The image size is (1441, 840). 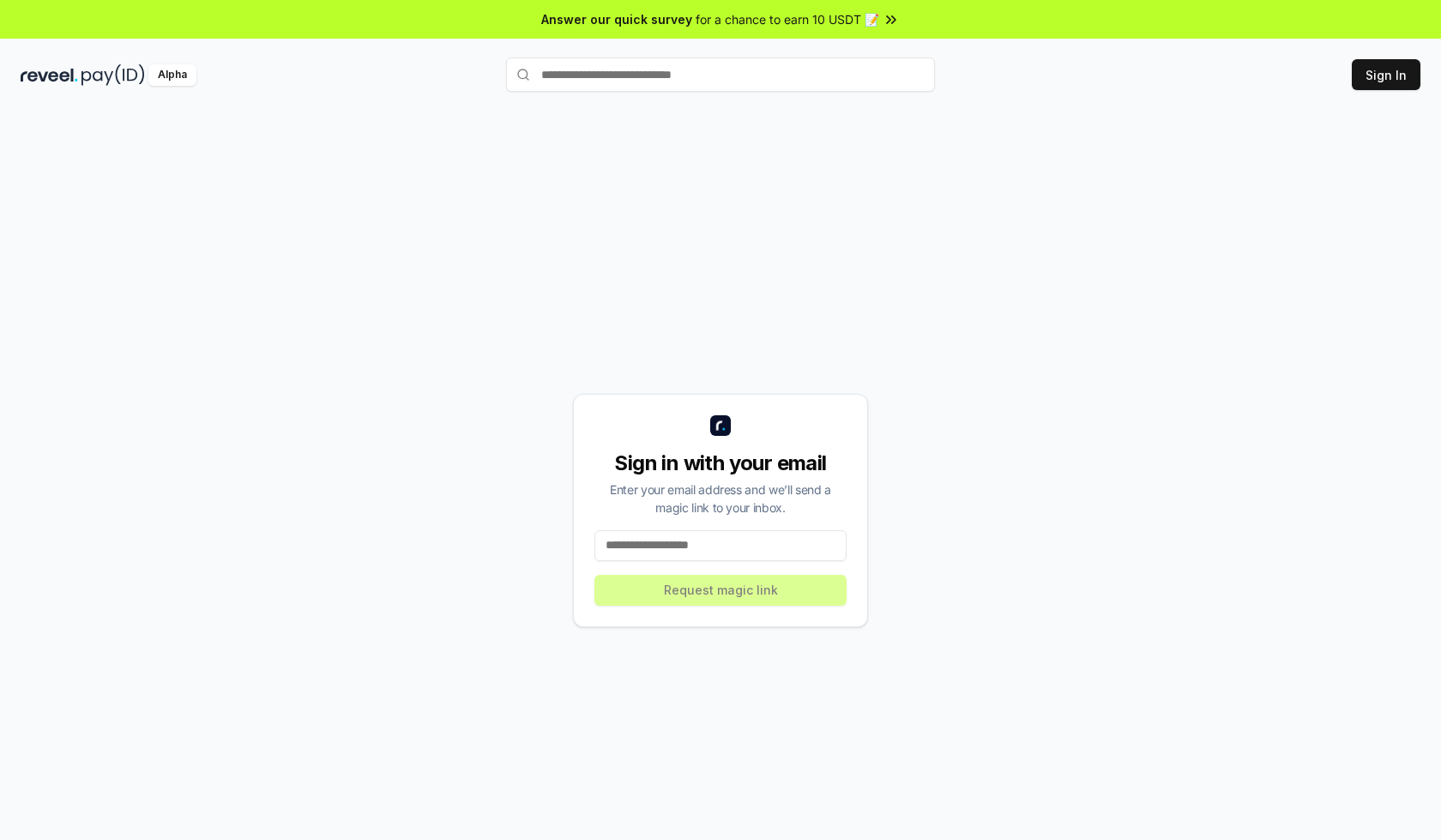 I want to click on span: Answer our quick survey, so click(x=616, y=18).